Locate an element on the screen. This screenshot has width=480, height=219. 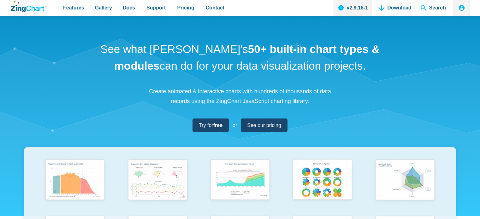
span: Gallery is located at coordinates (104, 8).